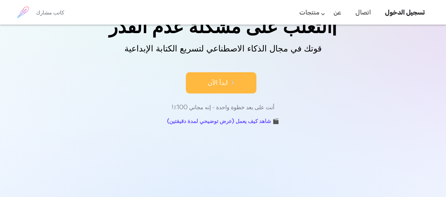 Image resolution: width=446 pixels, height=197 pixels. I want to click on a: 🎬 شاهد كيف يعمل (عرض توضيحي لمدة دقيقتين), so click(223, 122).